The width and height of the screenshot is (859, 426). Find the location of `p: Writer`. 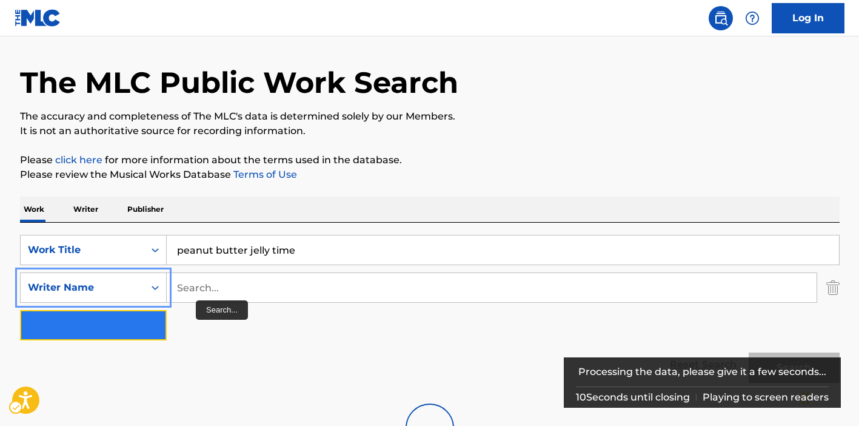

p: Writer is located at coordinates (86, 209).